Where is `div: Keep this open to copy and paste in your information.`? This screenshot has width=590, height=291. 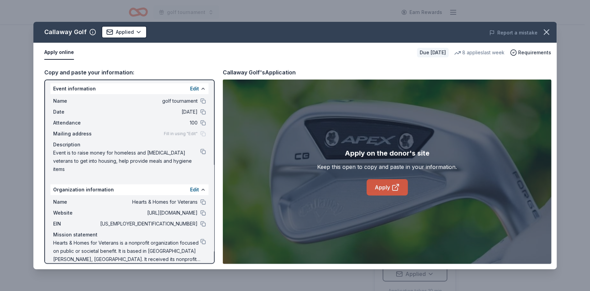 div: Keep this open to copy and paste in your information. is located at coordinates (387, 167).